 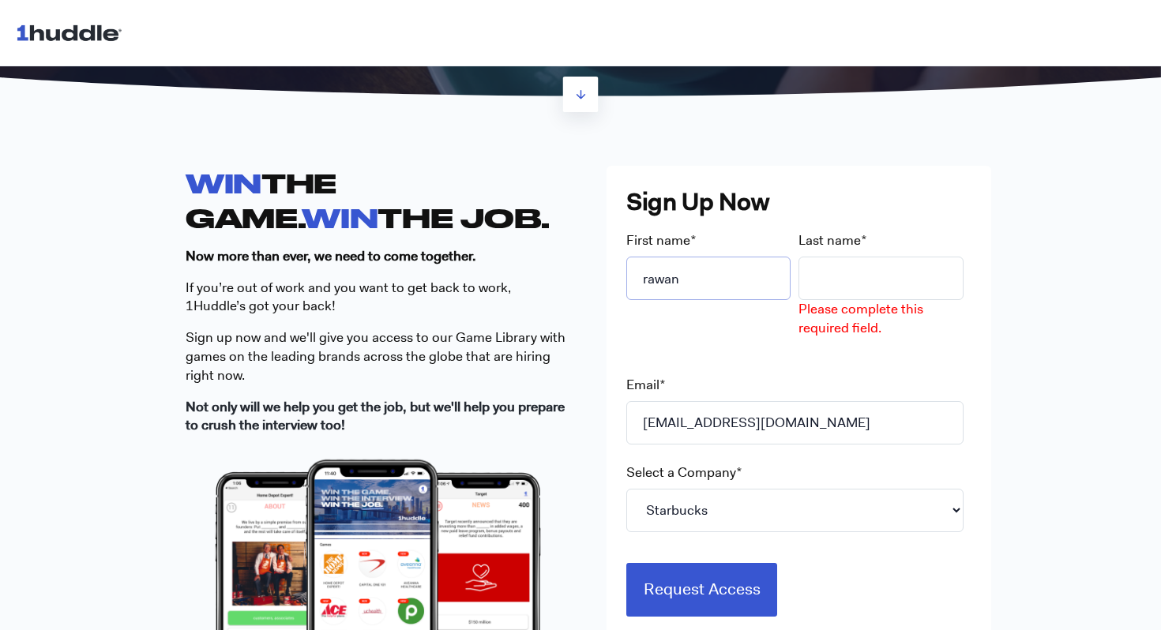 I want to click on strong: Not only will we help you get the job, but we'll help you prepare to crush the interview too!, so click(x=375, y=416).